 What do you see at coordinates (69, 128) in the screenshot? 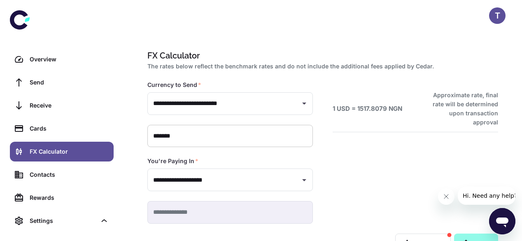
I see `div: Cards` at bounding box center [69, 128].